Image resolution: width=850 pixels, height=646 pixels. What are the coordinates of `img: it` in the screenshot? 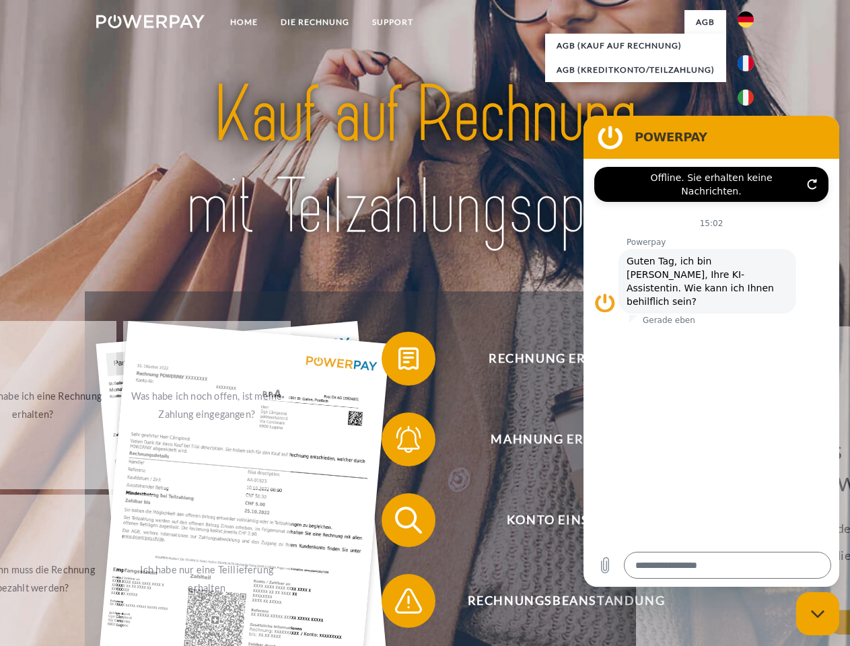 It's located at (746, 98).